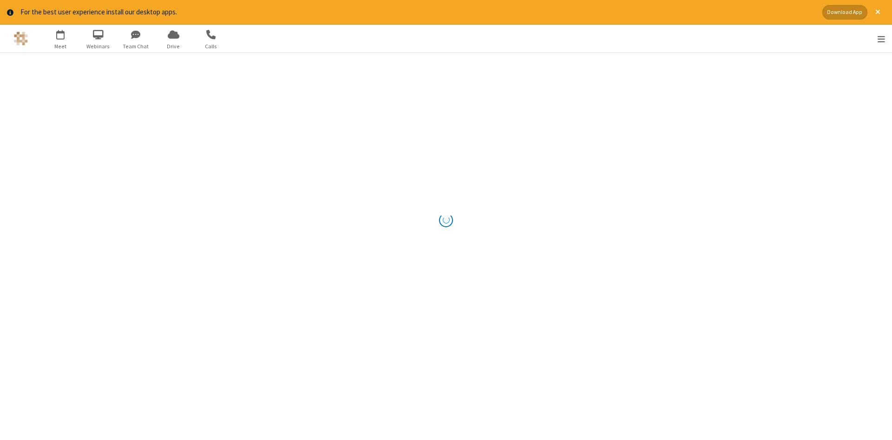 The width and height of the screenshot is (892, 440). Describe the element at coordinates (136, 46) in the screenshot. I see `span: Team Chat` at that location.